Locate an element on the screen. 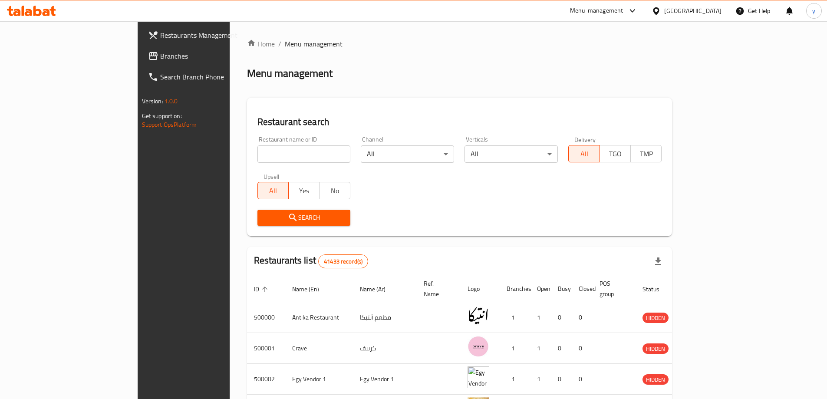  span: 41433 record(s) is located at coordinates (343, 261).